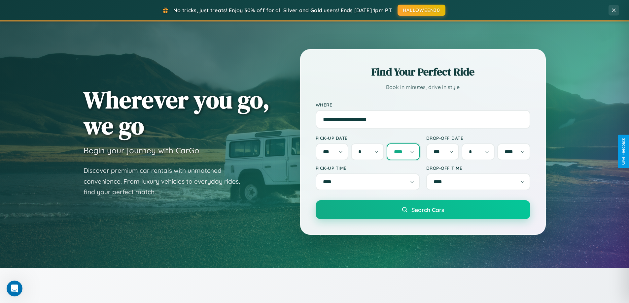 This screenshot has width=629, height=303. I want to click on button: HALLOWEEN30, so click(421, 10).